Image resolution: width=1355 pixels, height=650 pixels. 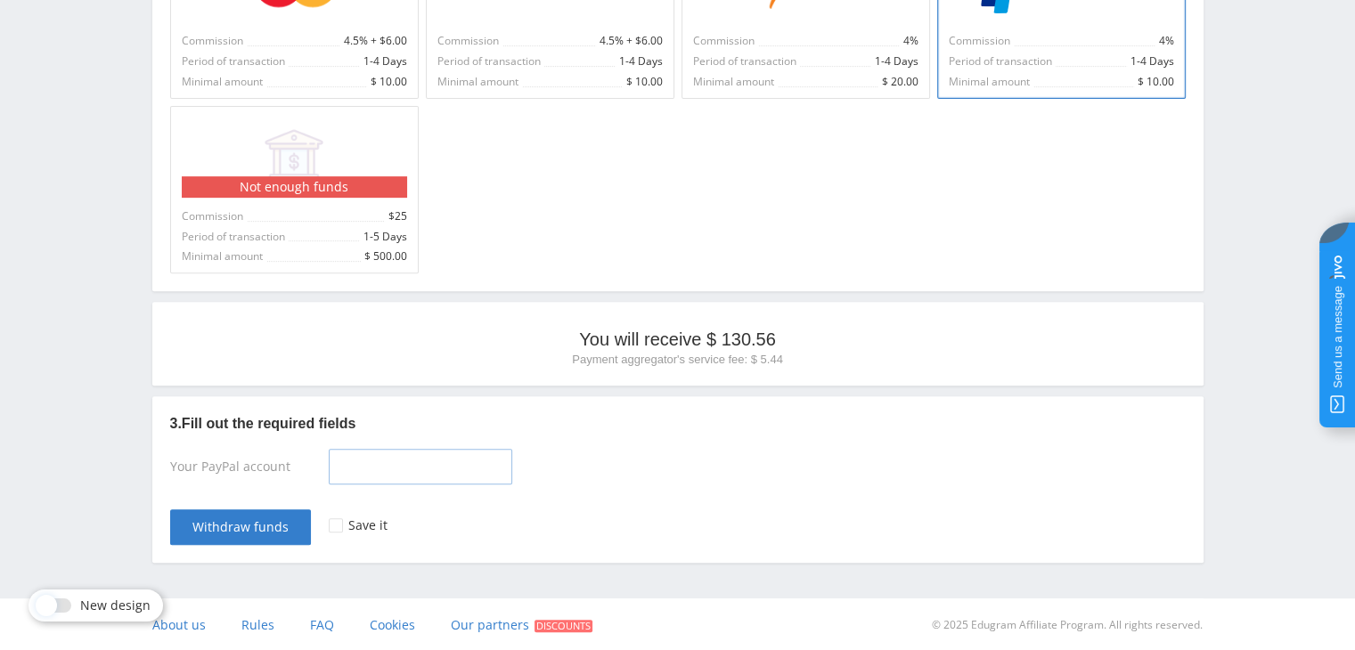 I want to click on span: New design, so click(x=115, y=606).